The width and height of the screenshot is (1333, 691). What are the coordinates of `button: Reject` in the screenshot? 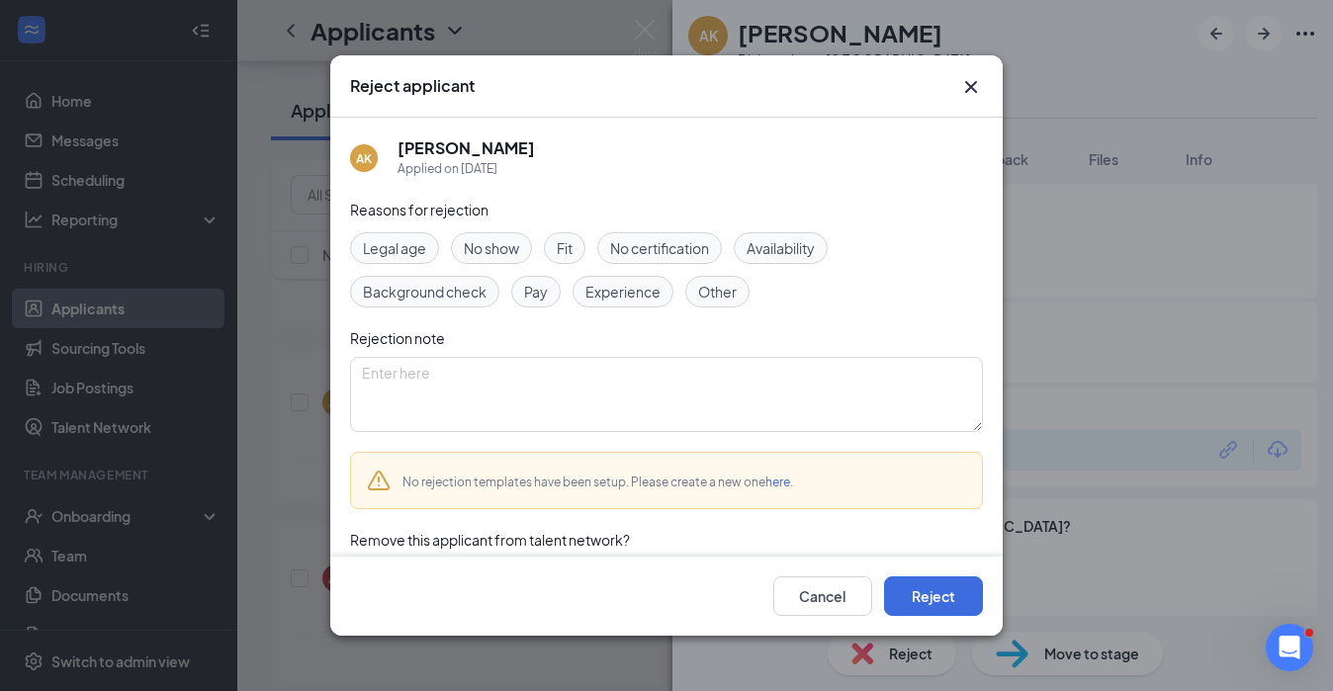 It's located at (934, 597).